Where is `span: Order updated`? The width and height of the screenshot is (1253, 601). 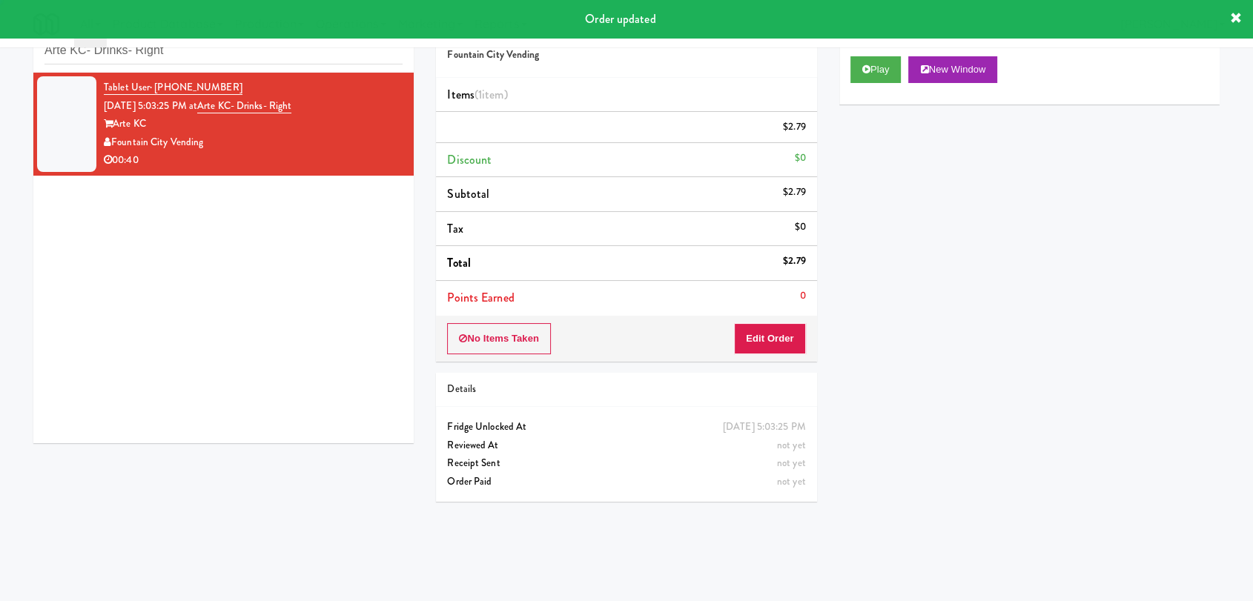
span: Order updated is located at coordinates (620, 19).